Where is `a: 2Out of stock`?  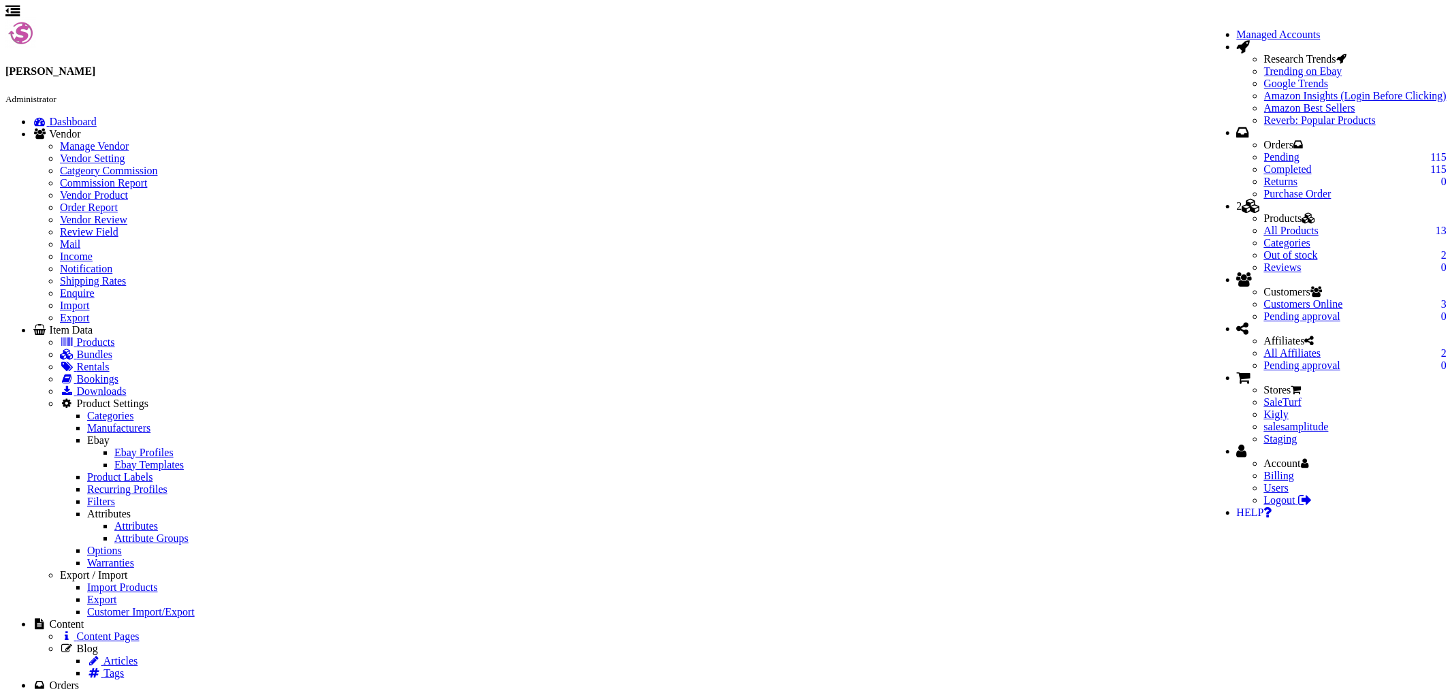
a: 2Out of stock is located at coordinates (1290, 255).